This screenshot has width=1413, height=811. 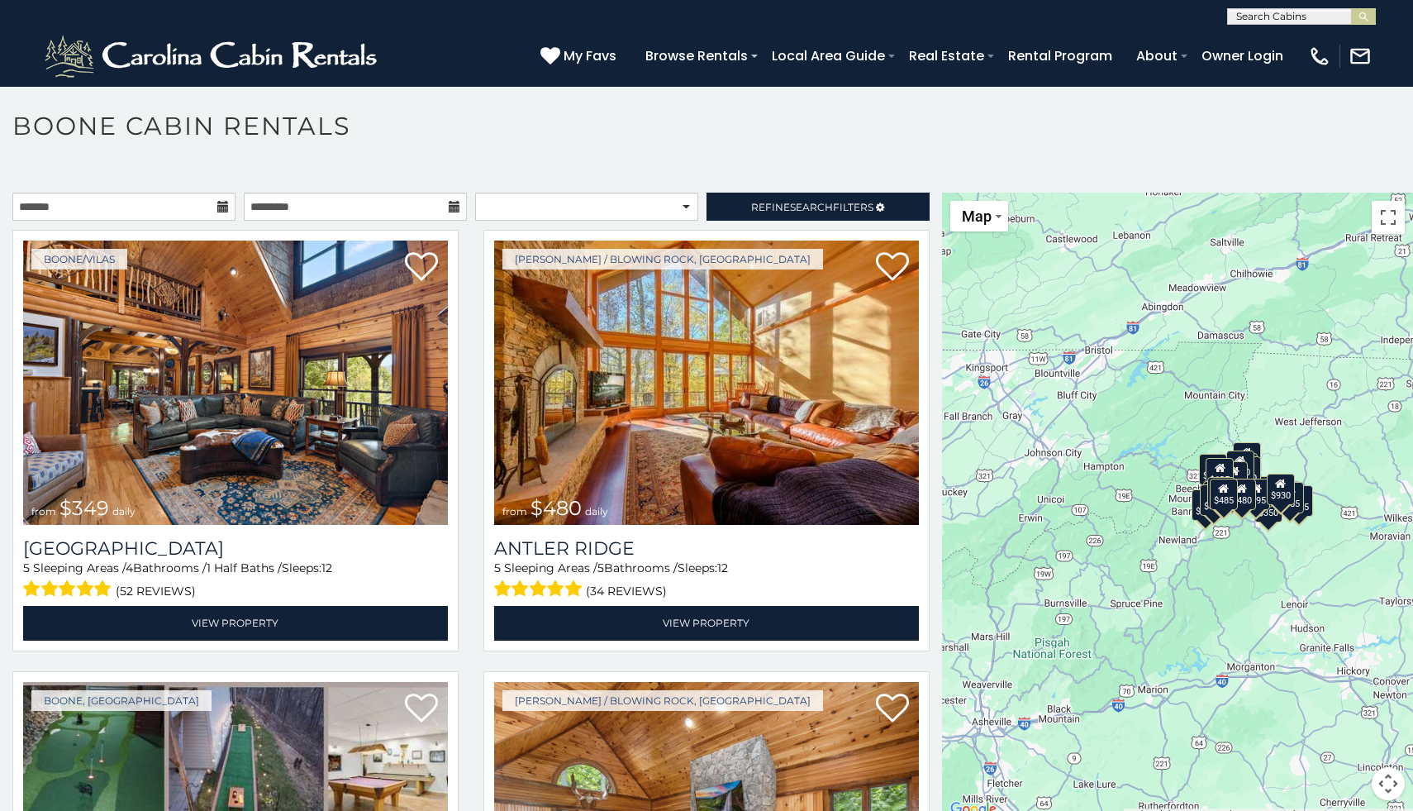 I want to click on img: mail-regular-white.png, so click(x=1360, y=56).